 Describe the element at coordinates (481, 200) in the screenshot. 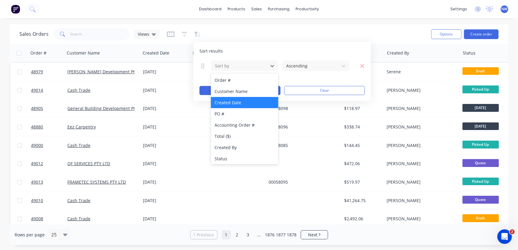

I see `span: Quote` at that location.